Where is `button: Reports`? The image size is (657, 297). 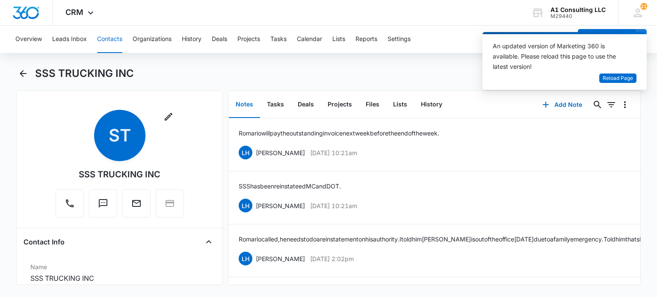
button: Reports is located at coordinates (366, 39).